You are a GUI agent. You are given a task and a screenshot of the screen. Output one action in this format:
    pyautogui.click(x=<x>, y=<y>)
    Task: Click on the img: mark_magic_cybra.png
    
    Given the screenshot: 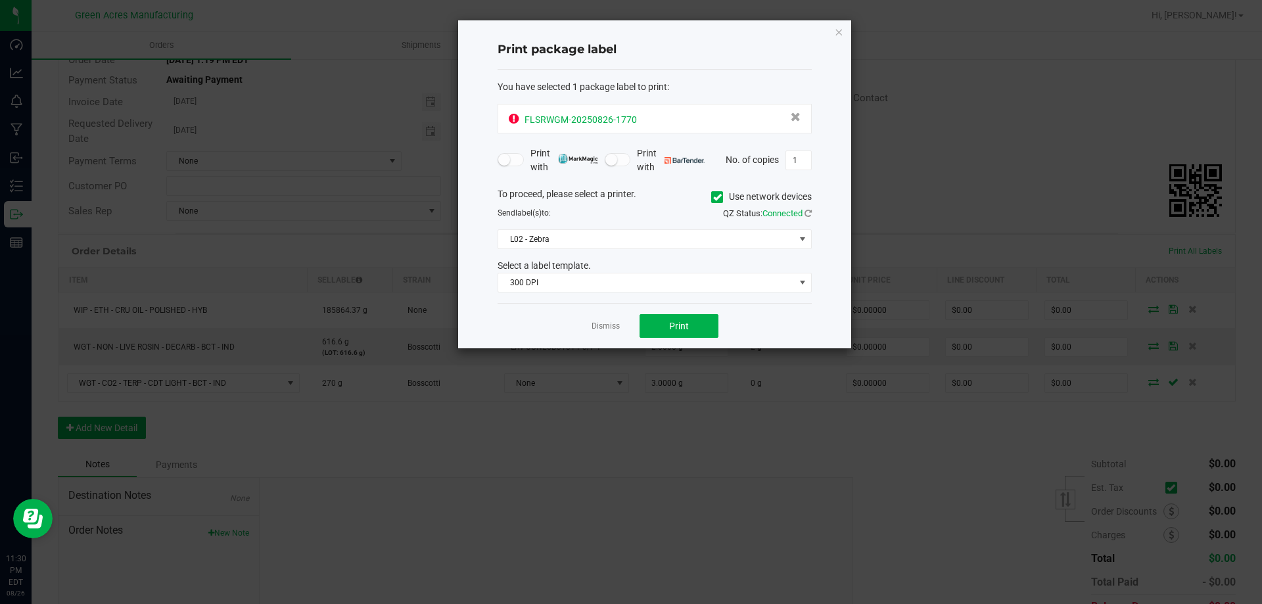 What is the action you would take?
    pyautogui.click(x=578, y=158)
    